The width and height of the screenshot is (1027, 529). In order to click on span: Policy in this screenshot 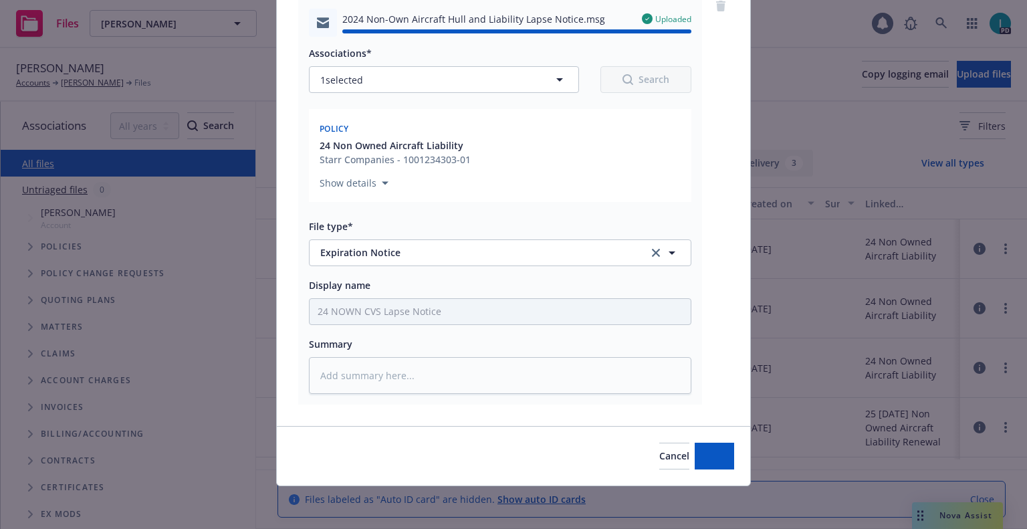, I will do `click(334, 128)`.